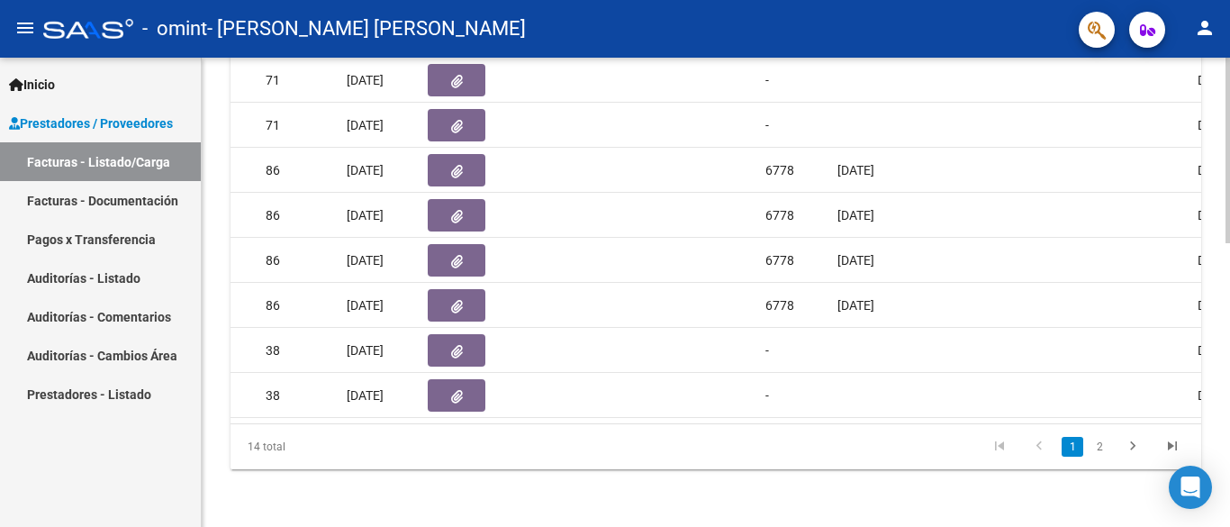 The height and width of the screenshot is (527, 1230). Describe the element at coordinates (32, 85) in the screenshot. I see `span: Inicio` at that location.